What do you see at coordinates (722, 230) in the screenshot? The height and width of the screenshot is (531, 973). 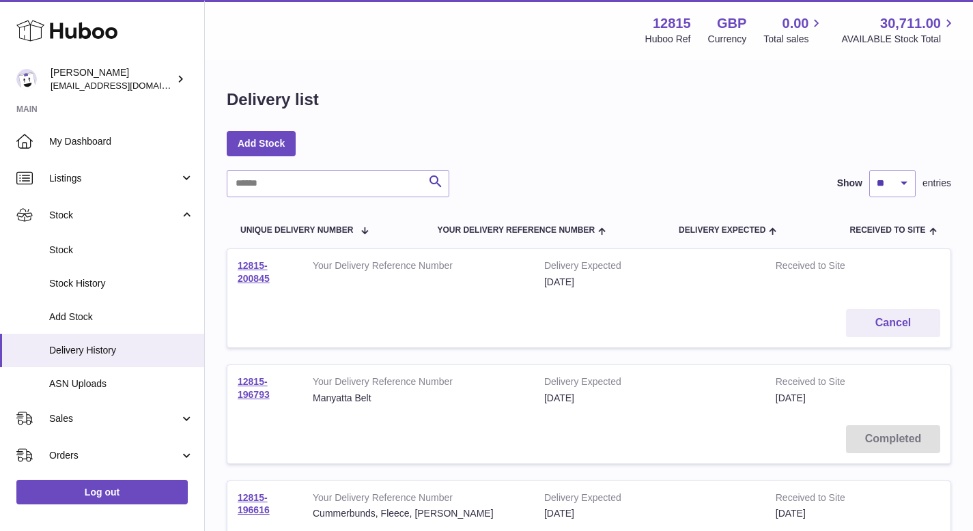 I see `span: Delivery Expected` at bounding box center [722, 230].